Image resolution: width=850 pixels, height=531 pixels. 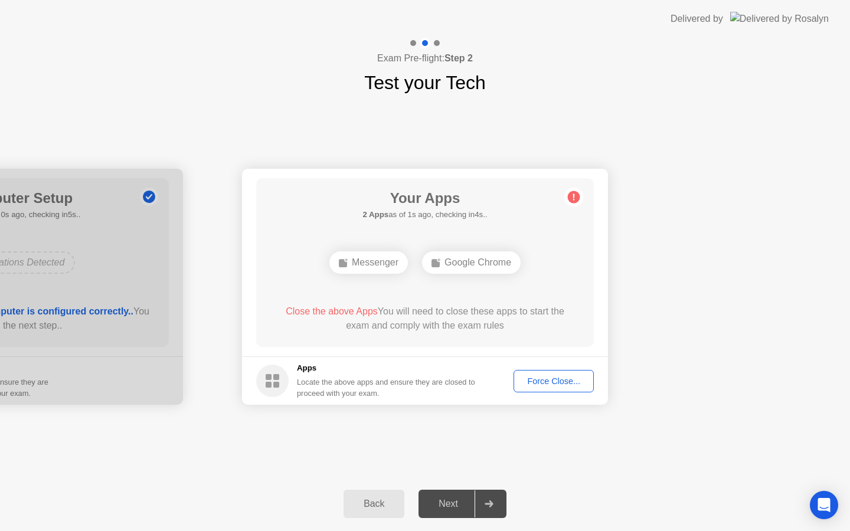 I want to click on h4: Exam Pre-flight:, so click(x=425, y=58).